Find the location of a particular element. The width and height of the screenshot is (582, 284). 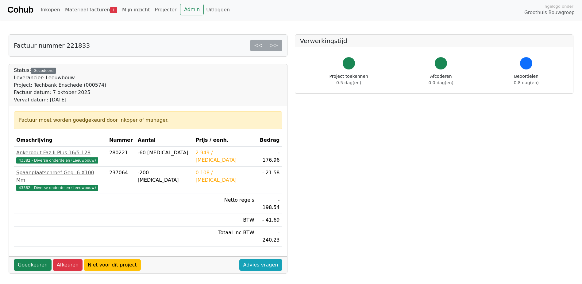

td: Netto regels is located at coordinates (225, 204).